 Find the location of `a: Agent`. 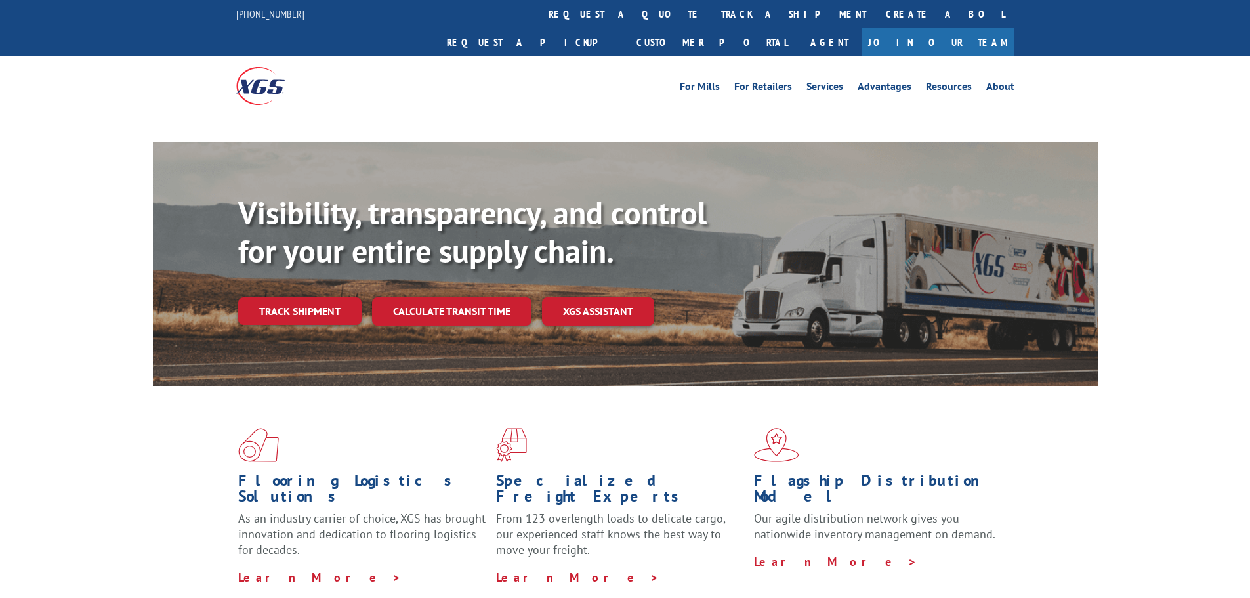

a: Agent is located at coordinates (829, 42).